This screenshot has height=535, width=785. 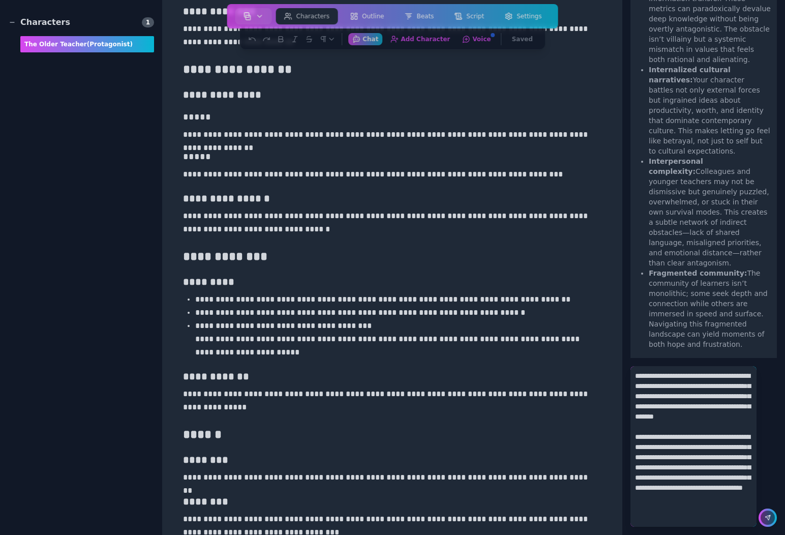 I want to click on span: 1, so click(x=148, y=22).